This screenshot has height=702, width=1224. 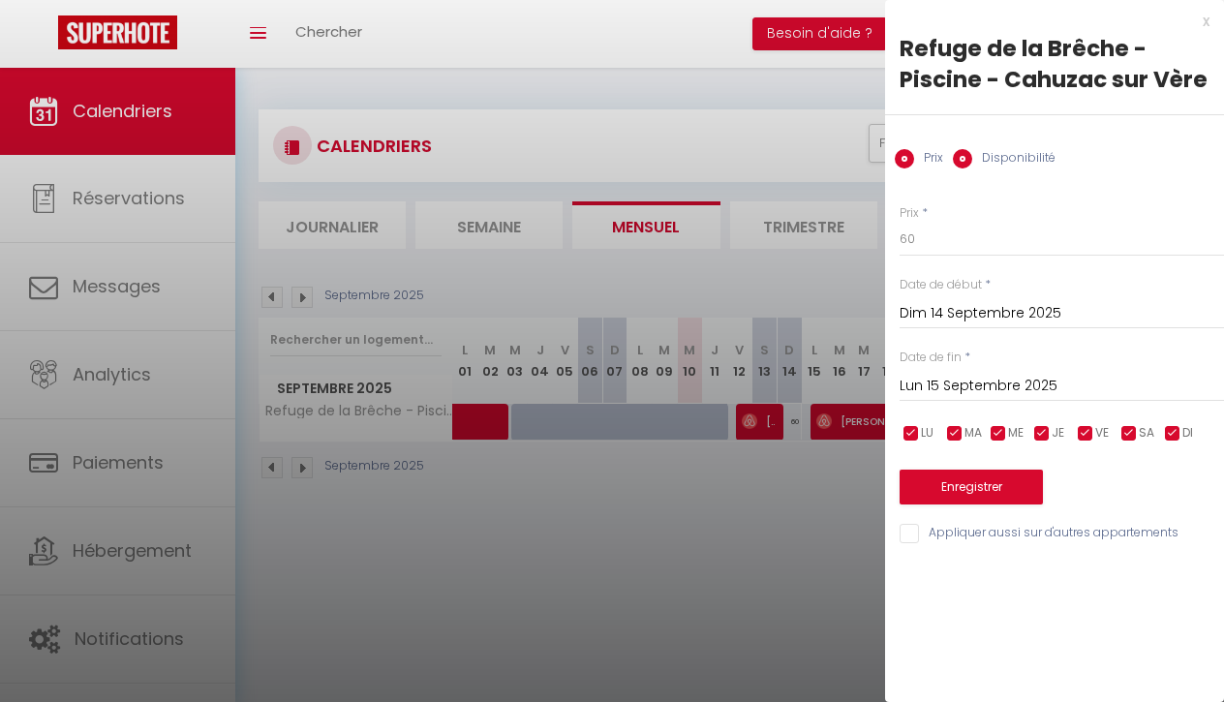 I want to click on span: MA, so click(x=973, y=433).